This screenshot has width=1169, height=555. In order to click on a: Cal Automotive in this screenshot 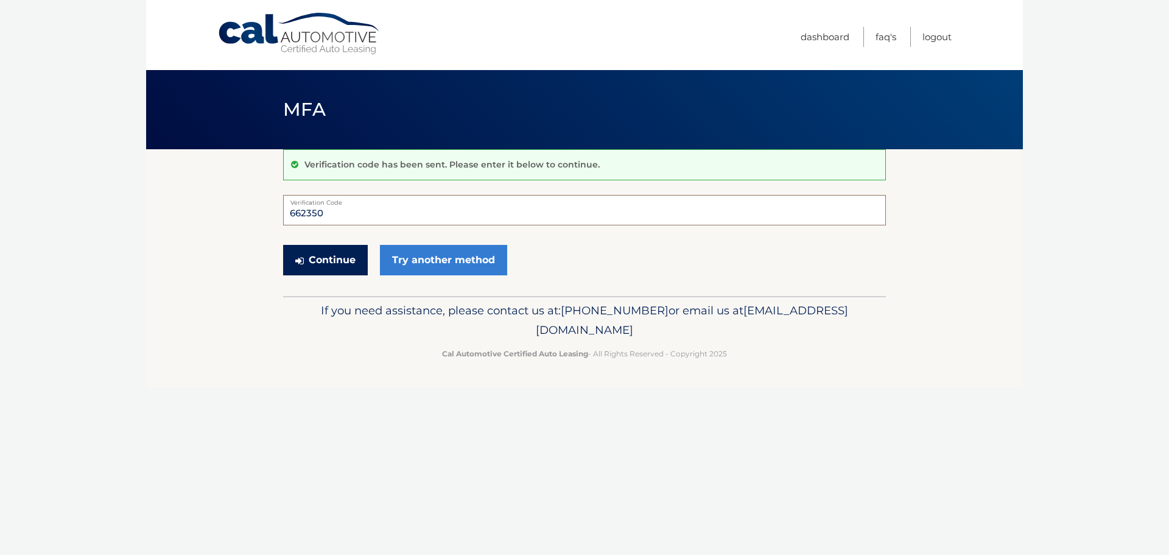, I will do `click(300, 33)`.